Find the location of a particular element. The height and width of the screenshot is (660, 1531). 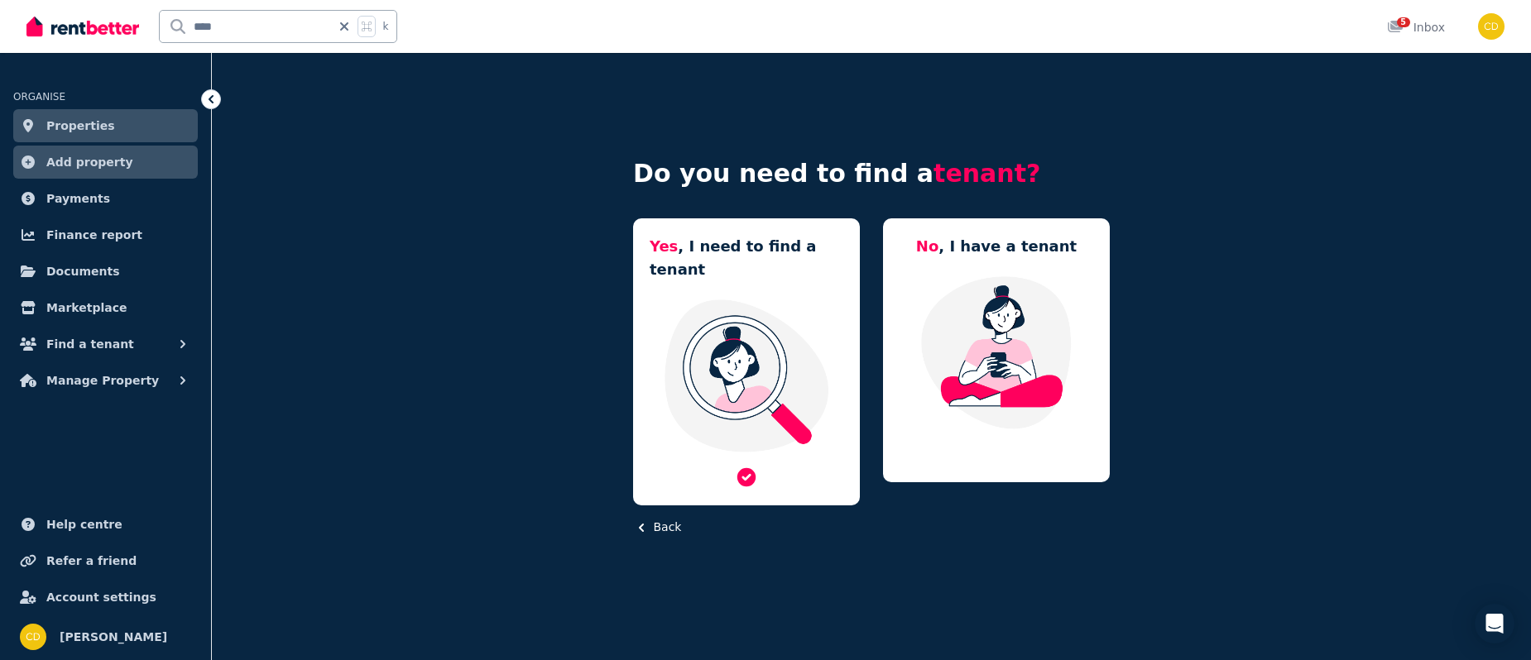

a: Refer a friend is located at coordinates (105, 561).